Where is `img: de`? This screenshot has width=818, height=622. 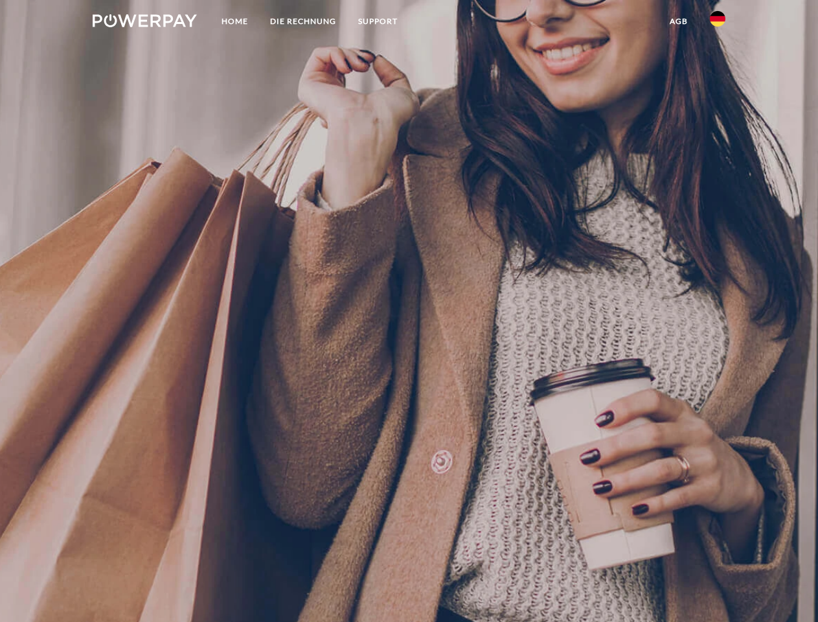 img: de is located at coordinates (718, 19).